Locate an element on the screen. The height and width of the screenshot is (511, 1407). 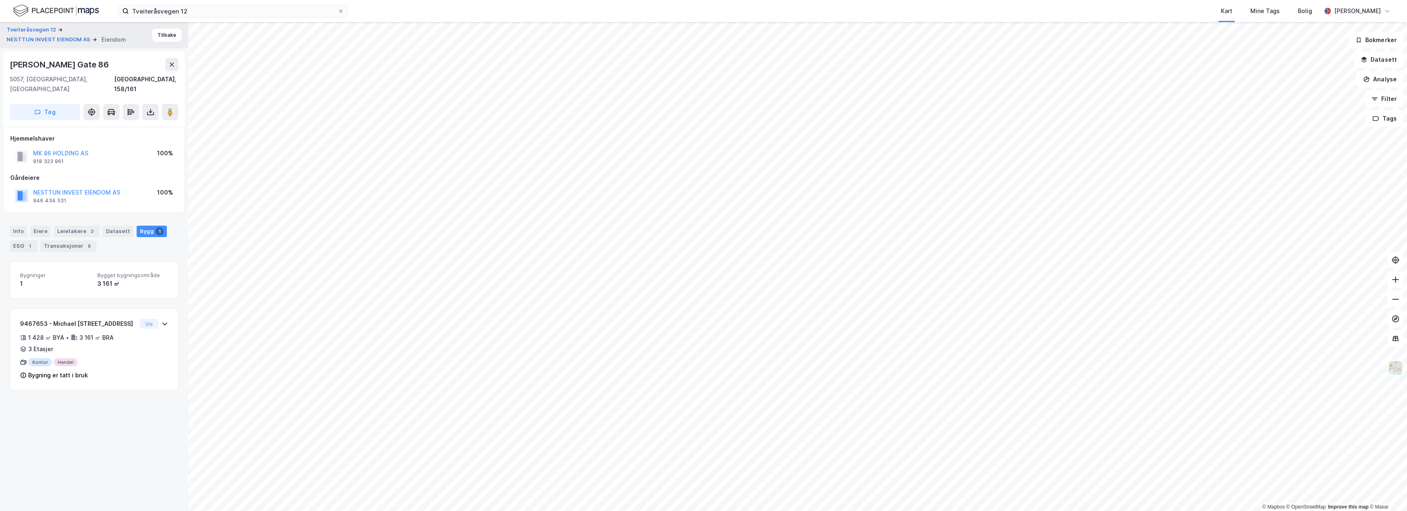
div: Info is located at coordinates (18, 232).